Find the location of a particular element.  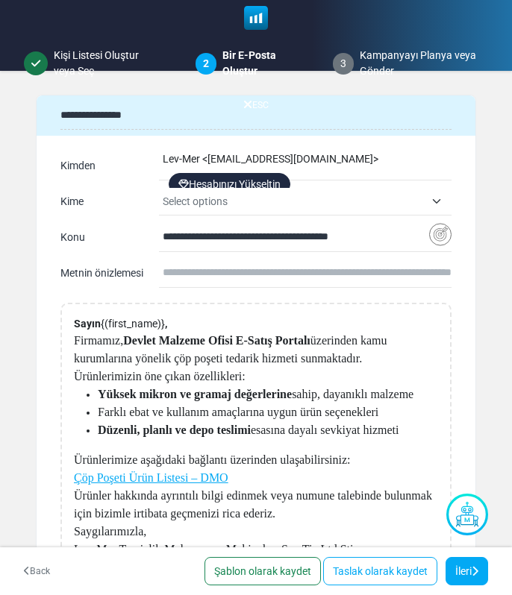

a: Hesabınızı Yükseltin is located at coordinates (229, 184).